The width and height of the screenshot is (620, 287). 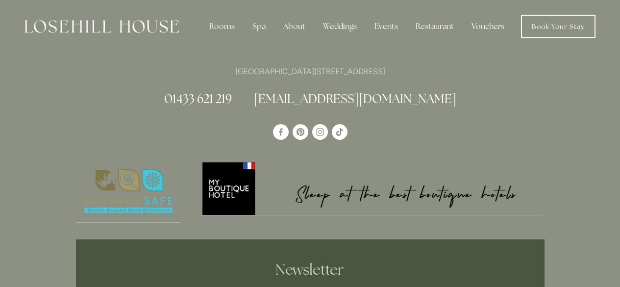 What do you see at coordinates (371, 187) in the screenshot?
I see `img: My Boutique Hotel - Logo` at bounding box center [371, 187].